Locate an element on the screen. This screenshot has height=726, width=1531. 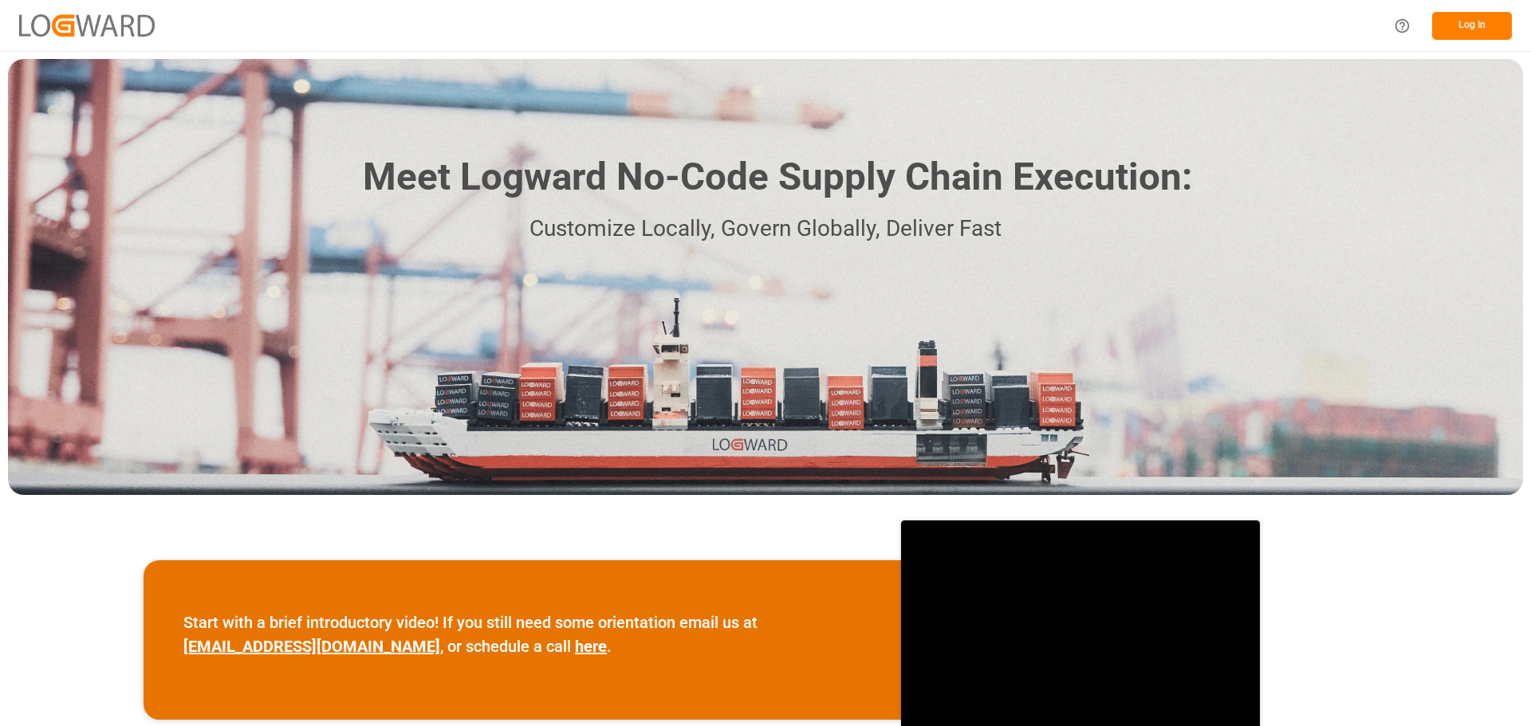
a: here is located at coordinates (591, 647).